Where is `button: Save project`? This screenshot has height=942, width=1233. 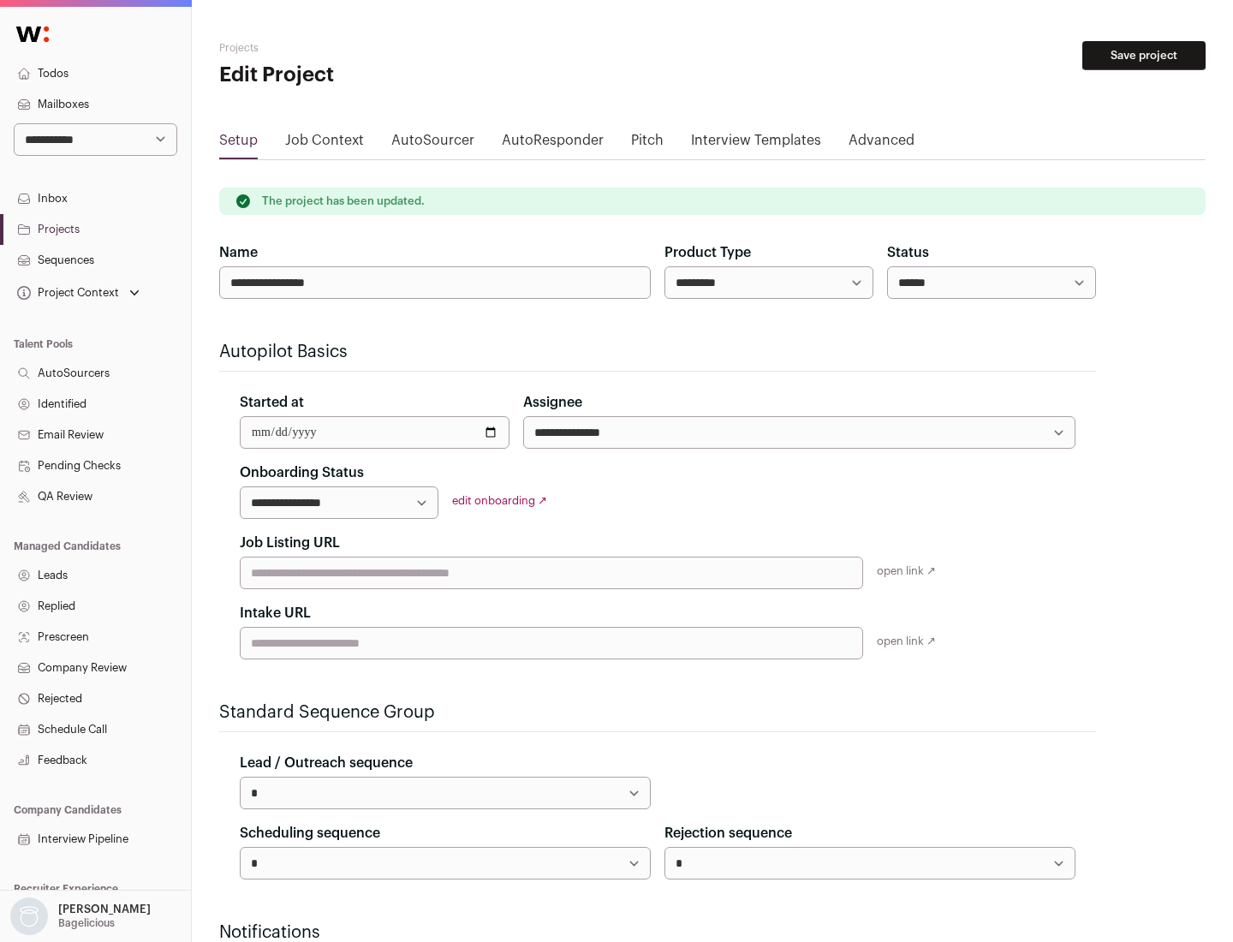
button: Save project is located at coordinates (1144, 56).